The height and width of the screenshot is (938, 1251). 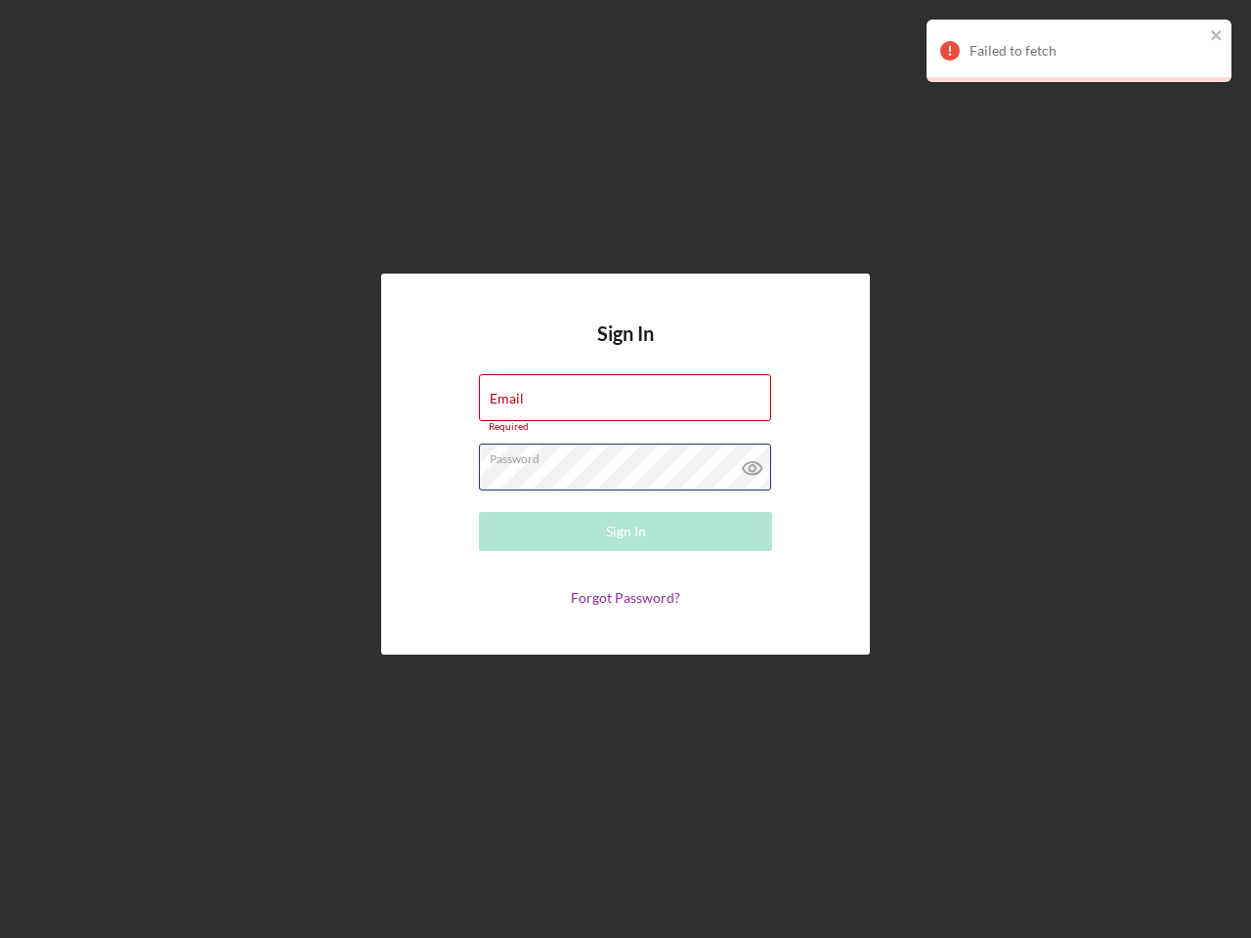 What do you see at coordinates (506, 399) in the screenshot?
I see `label: Email` at bounding box center [506, 399].